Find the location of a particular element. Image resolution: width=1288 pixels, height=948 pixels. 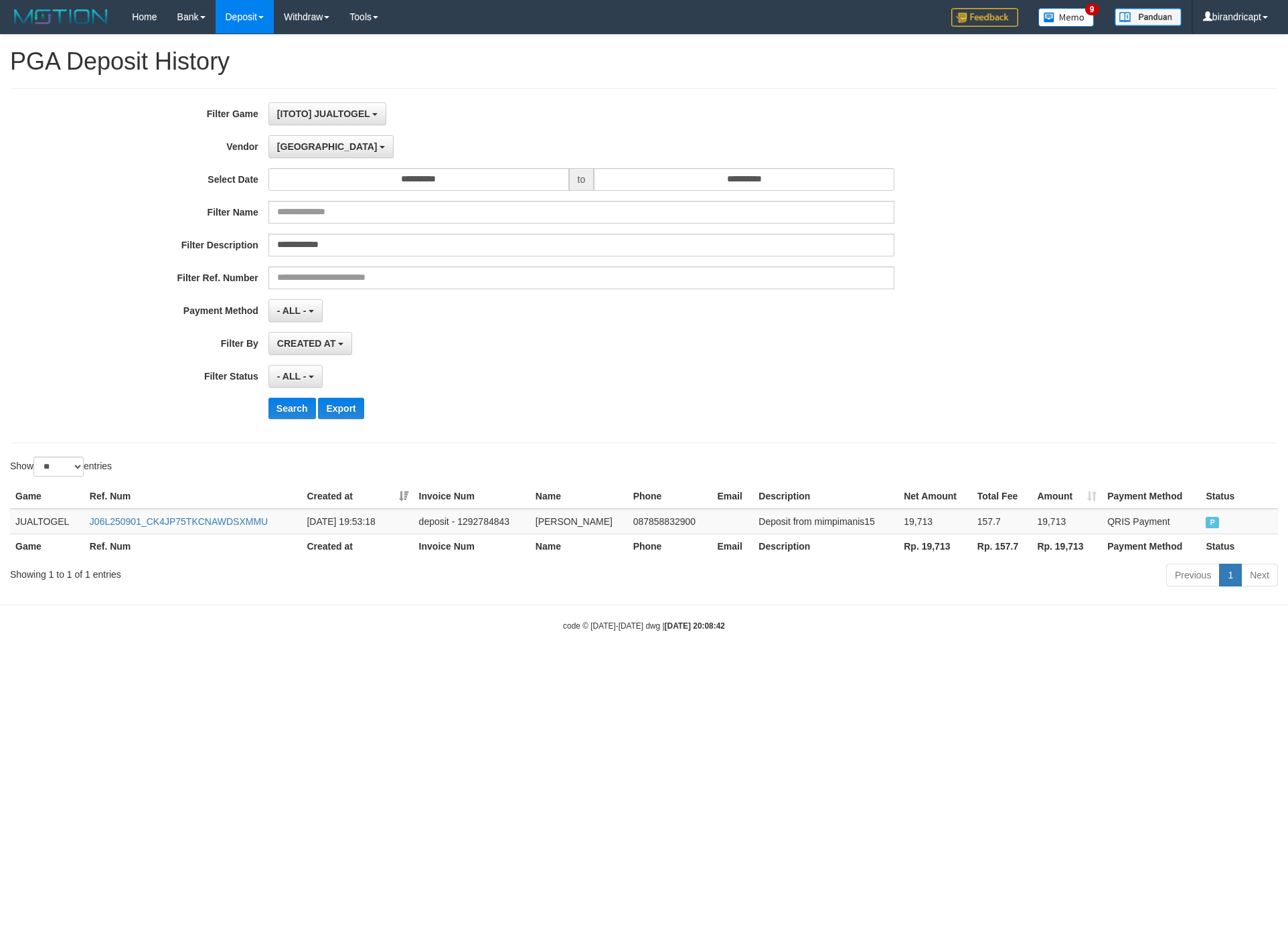

th: Created at is located at coordinates (357, 545).